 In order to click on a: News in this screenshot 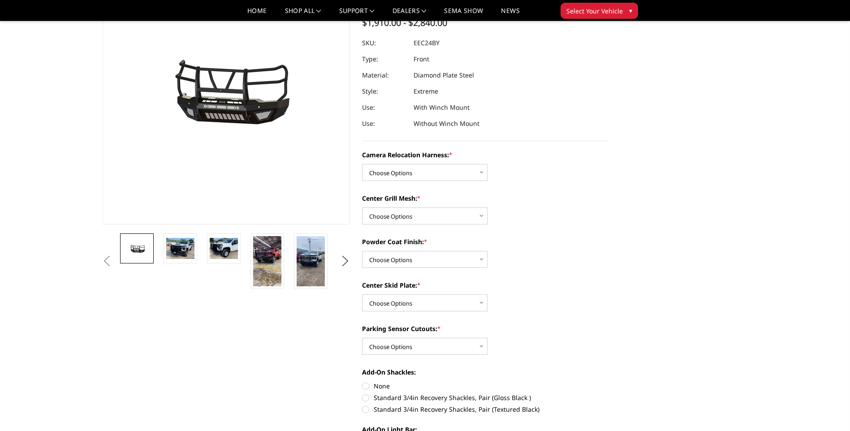, I will do `click(510, 14)`.